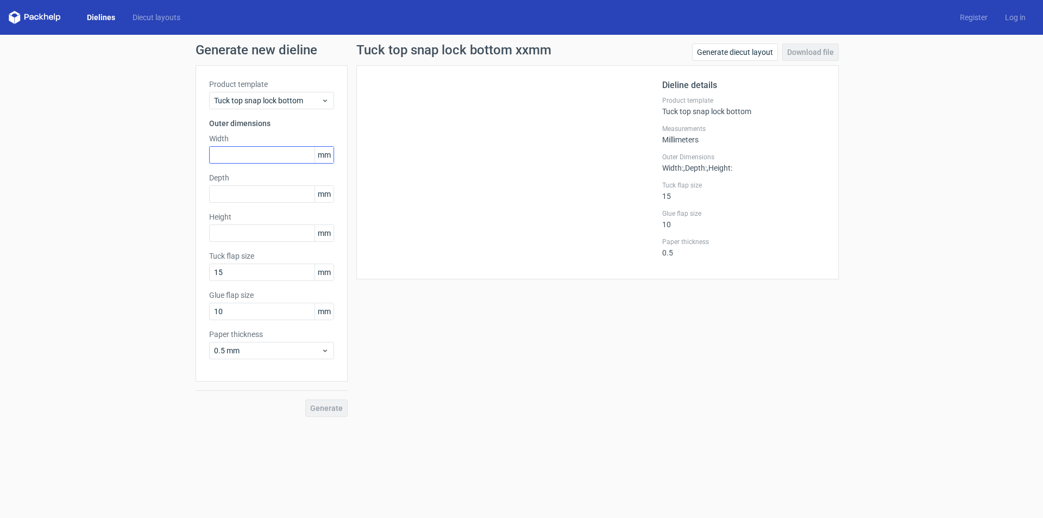 Image resolution: width=1043 pixels, height=518 pixels. What do you see at coordinates (272, 178) in the screenshot?
I see `label: Depth` at bounding box center [272, 178].